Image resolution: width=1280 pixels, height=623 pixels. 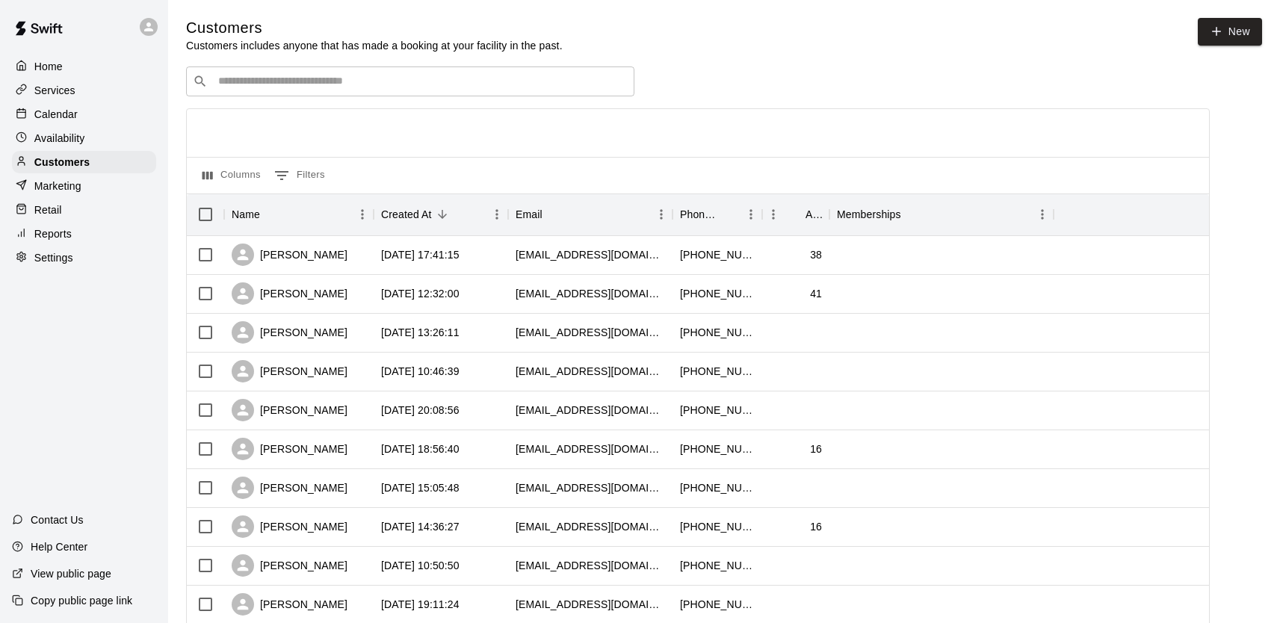 I want to click on div: ncgraveline@yahoo.com, so click(x=590, y=333).